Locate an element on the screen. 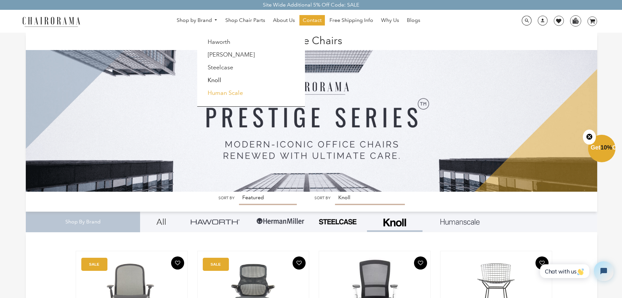 Image resolution: width=622 pixels, height=298 pixels. a: Free Shipping Info is located at coordinates (351, 20).